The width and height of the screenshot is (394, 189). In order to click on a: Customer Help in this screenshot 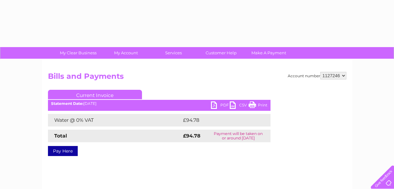, I will do `click(221, 53)`.